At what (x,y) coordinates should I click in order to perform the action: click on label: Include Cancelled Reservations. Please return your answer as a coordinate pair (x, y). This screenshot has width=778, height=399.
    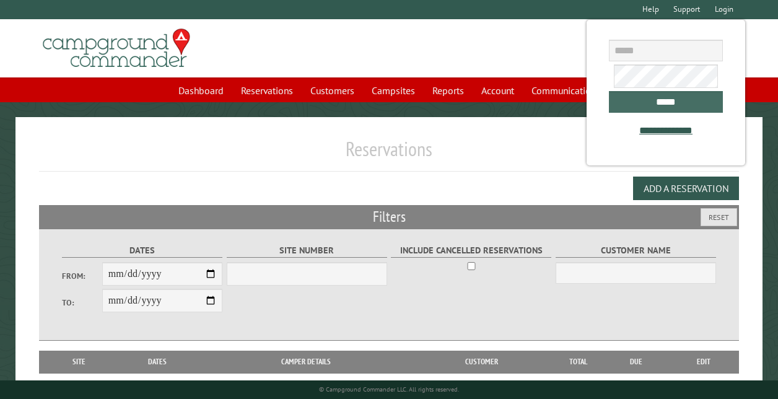
    Looking at the image, I should click on (471, 250).